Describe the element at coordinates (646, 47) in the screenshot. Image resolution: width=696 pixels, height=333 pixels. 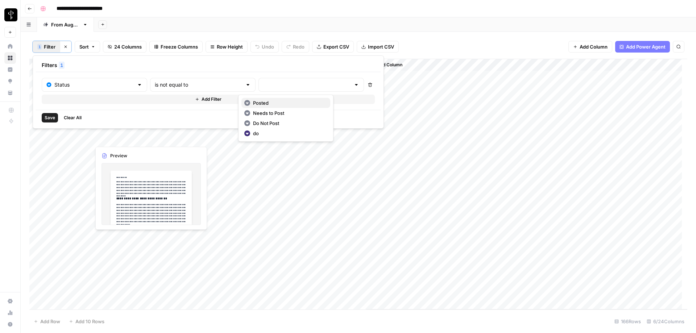
I see `span: Add Power Agent` at that location.